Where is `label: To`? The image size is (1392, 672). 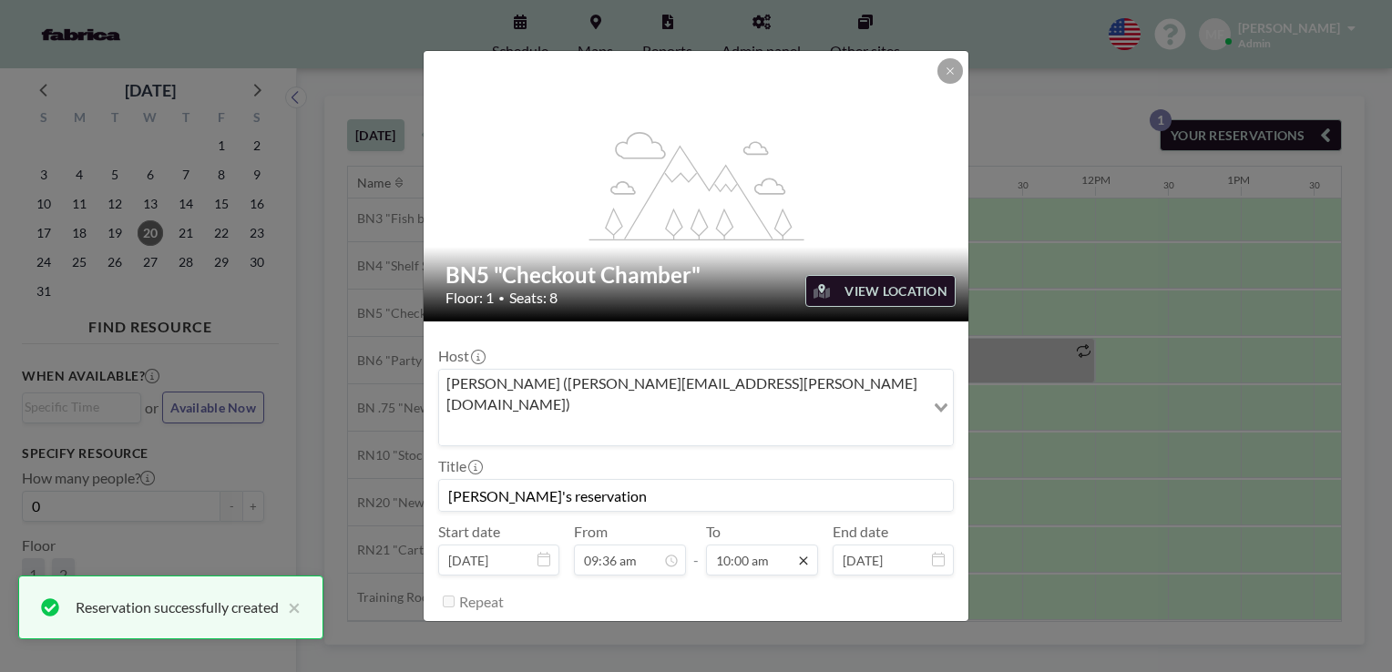
label: To is located at coordinates (713, 532).